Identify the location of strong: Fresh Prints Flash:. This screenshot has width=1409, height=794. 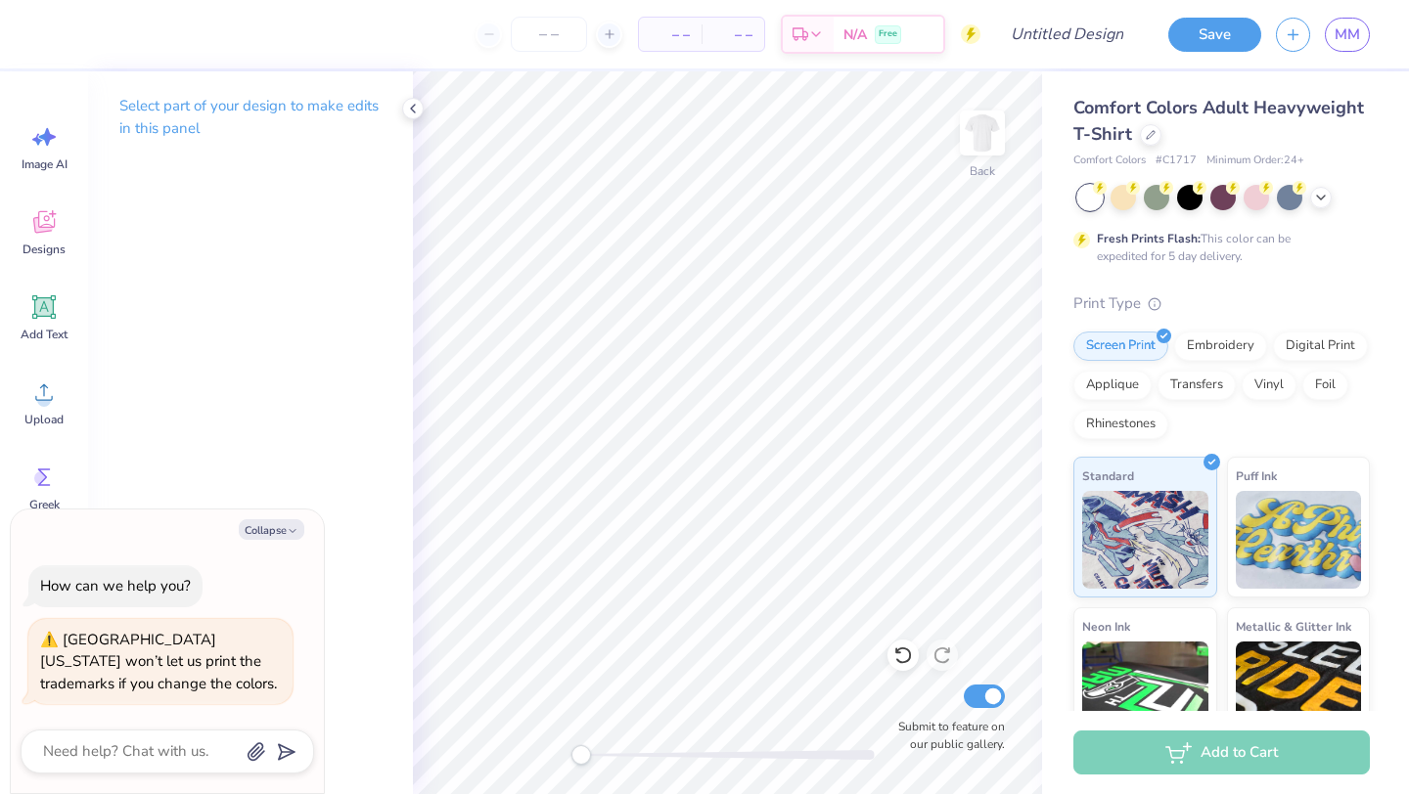
(1148, 239).